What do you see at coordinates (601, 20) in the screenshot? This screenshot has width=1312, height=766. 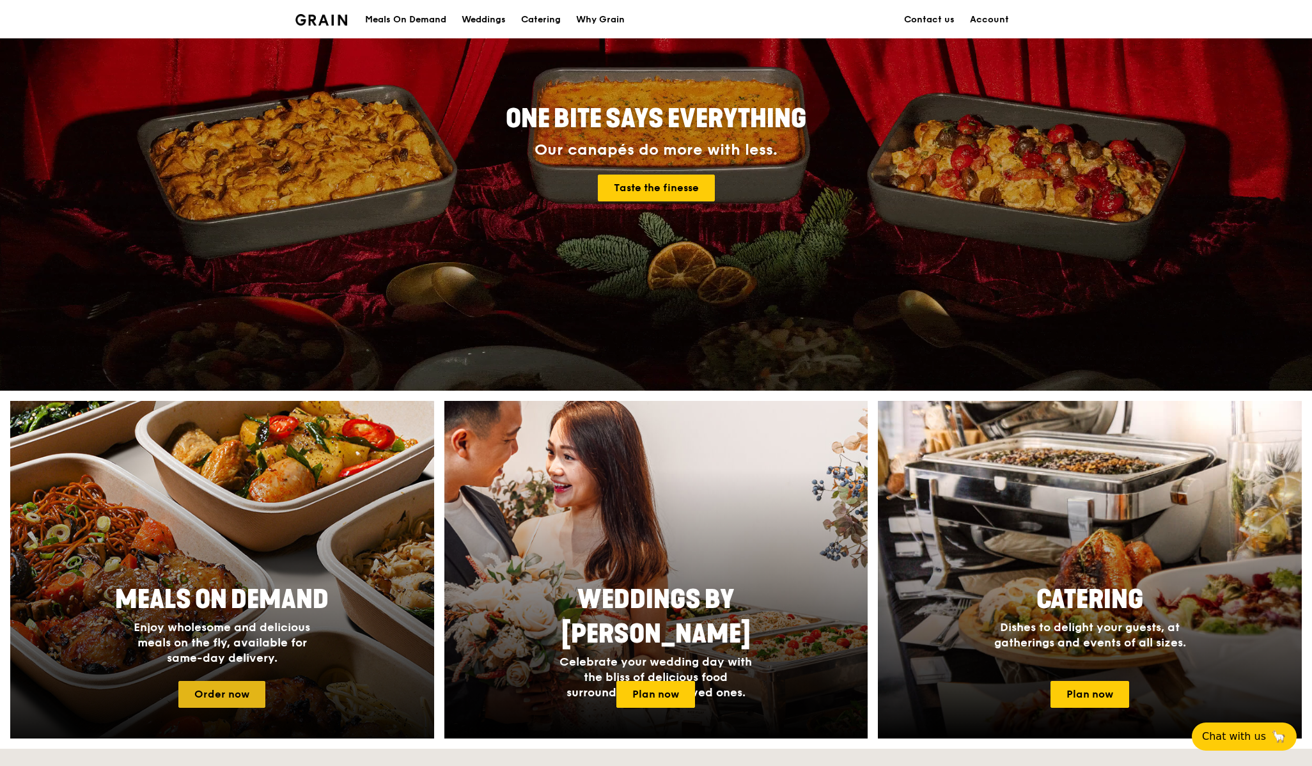 I see `a: Why Grain` at bounding box center [601, 20].